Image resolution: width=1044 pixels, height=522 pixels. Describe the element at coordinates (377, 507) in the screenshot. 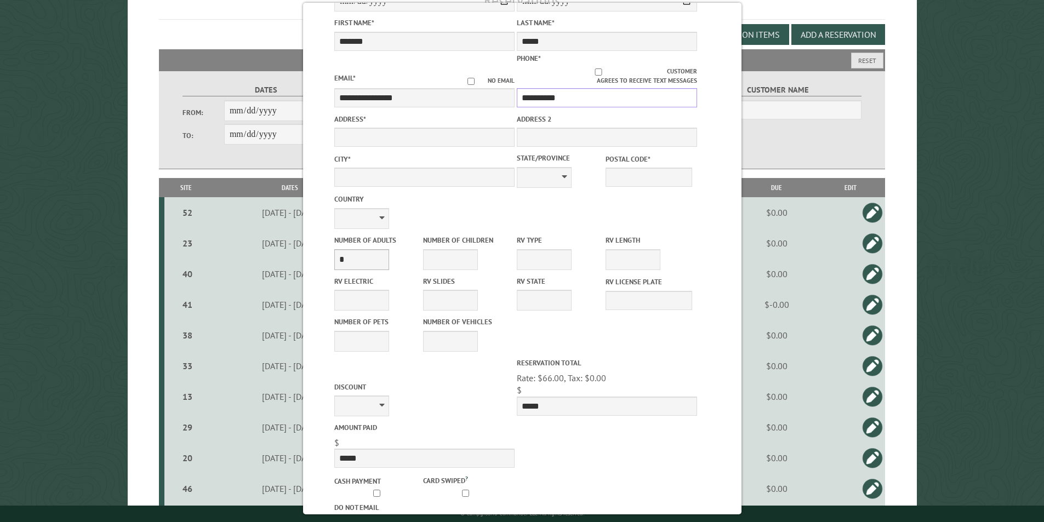

I see `label: Do not email` at that location.